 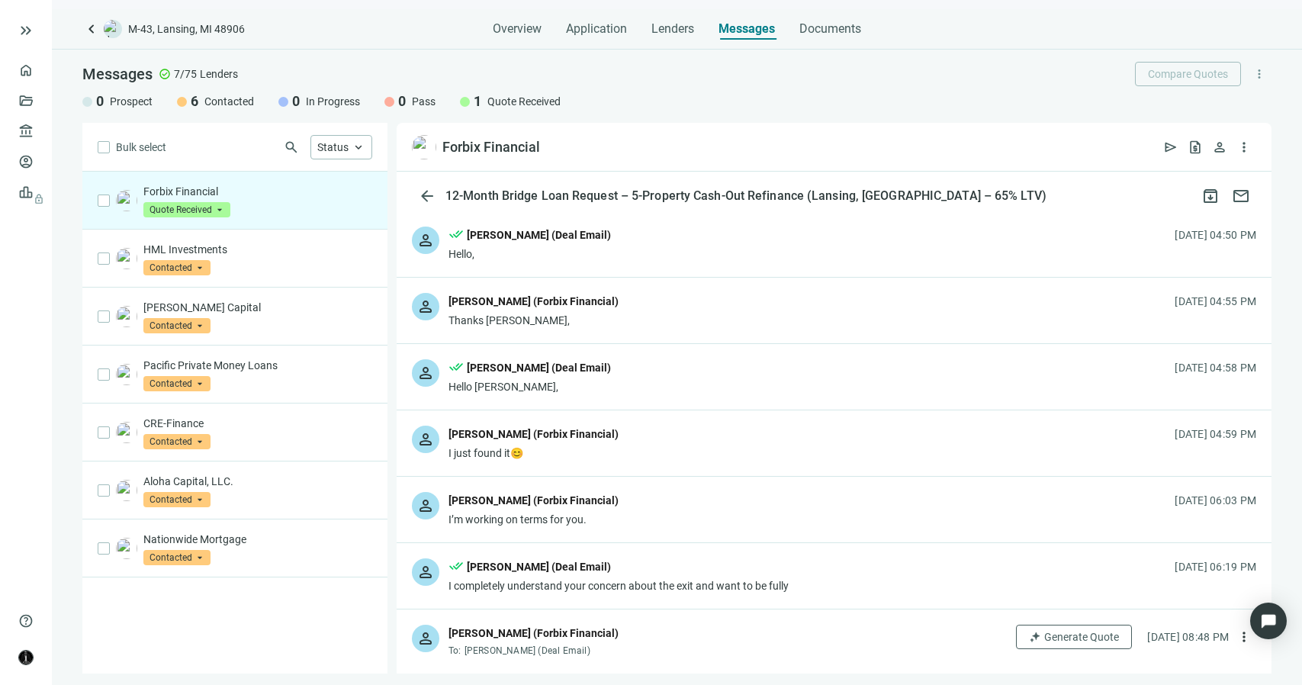 I want to click on span: send, so click(x=1171, y=147).